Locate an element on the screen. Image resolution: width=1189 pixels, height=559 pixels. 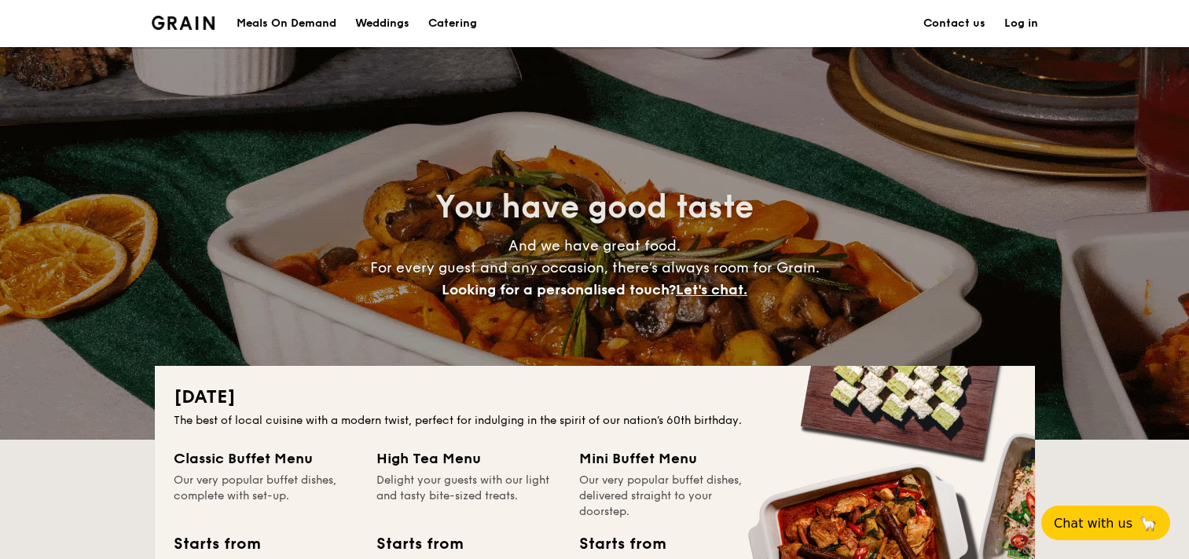
div: High Tea Menu is located at coordinates (468, 459).